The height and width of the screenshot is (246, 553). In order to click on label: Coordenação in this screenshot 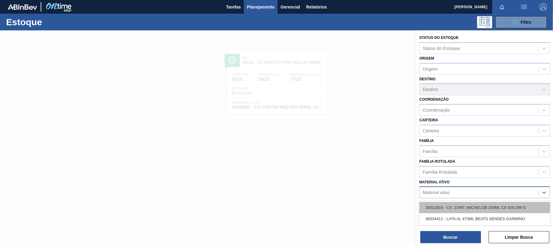, I will do `click(434, 99)`.